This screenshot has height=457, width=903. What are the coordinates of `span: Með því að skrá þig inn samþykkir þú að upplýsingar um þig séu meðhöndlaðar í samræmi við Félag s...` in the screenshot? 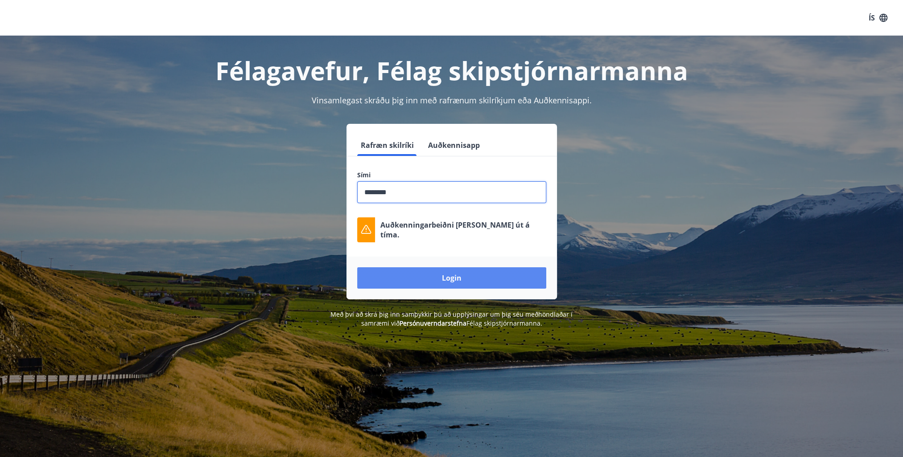 It's located at (451, 319).